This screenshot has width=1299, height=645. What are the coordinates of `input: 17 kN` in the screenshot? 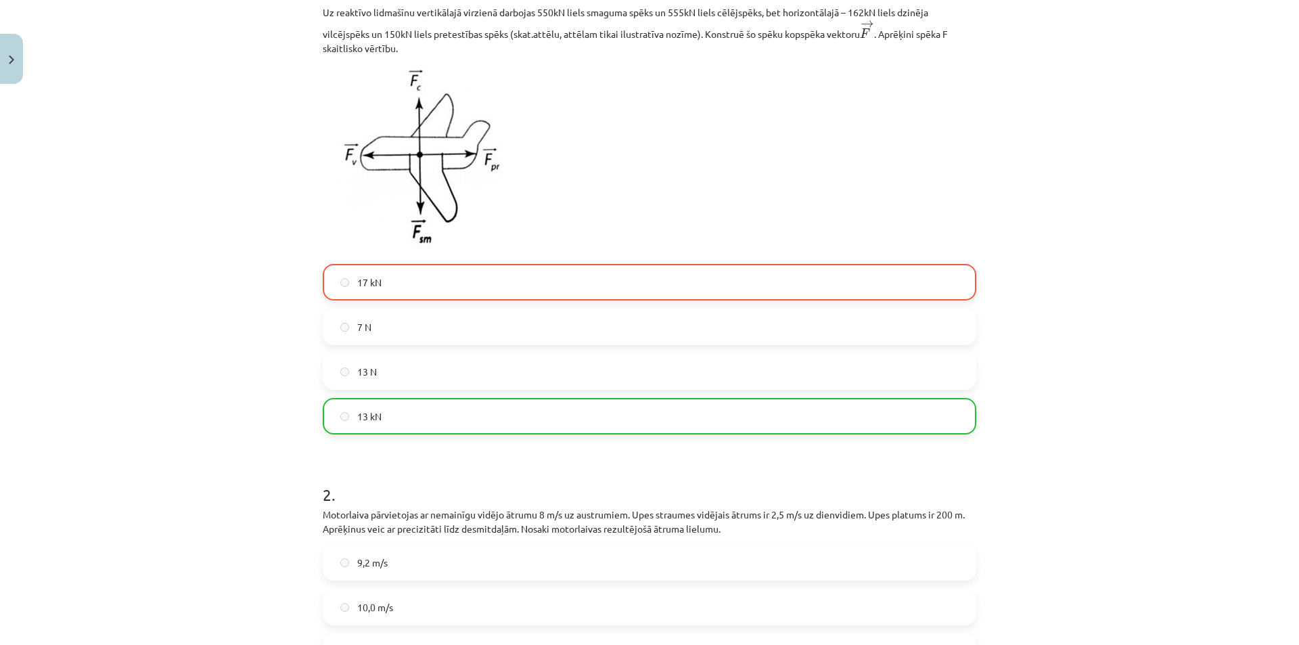 It's located at (344, 282).